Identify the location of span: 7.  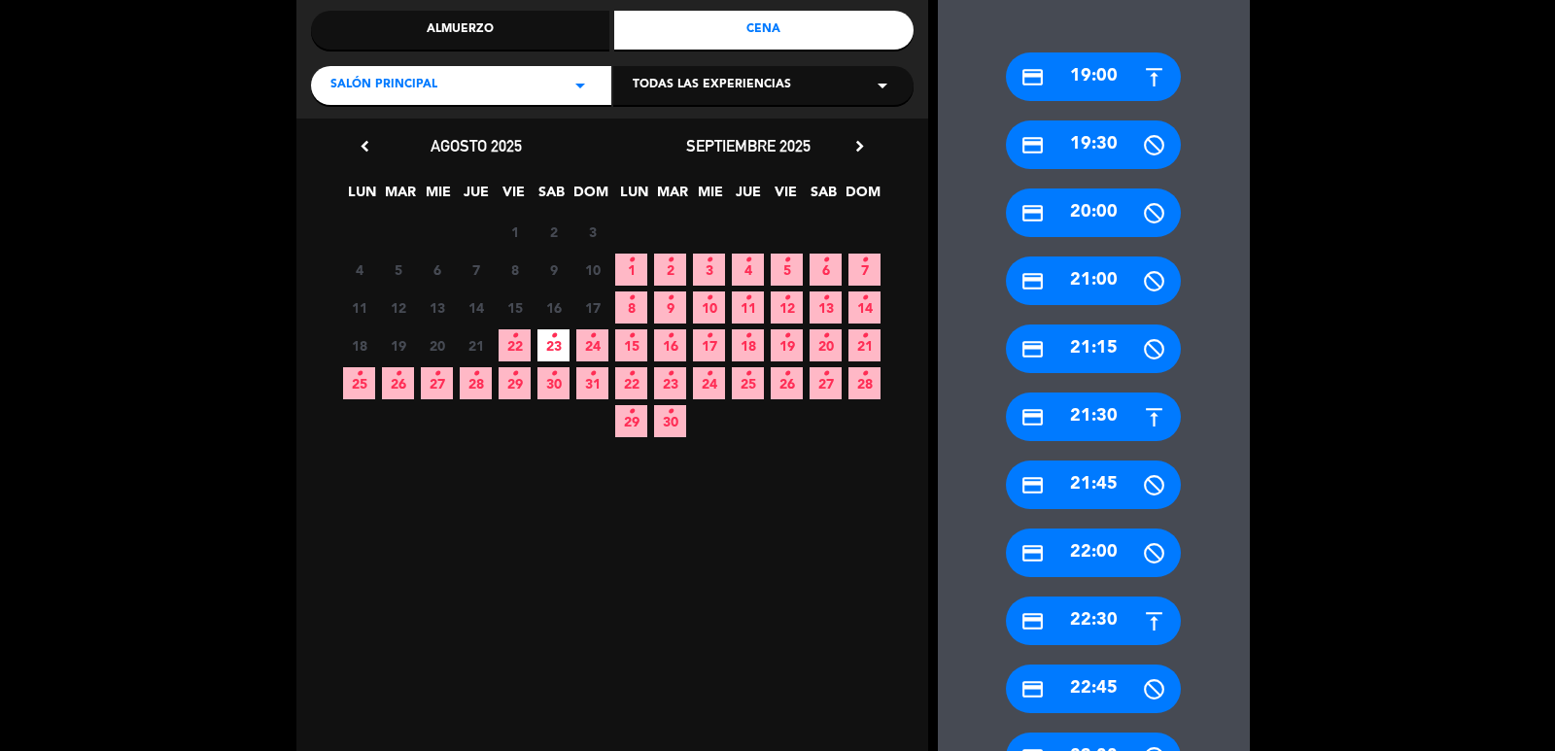
(864, 269).